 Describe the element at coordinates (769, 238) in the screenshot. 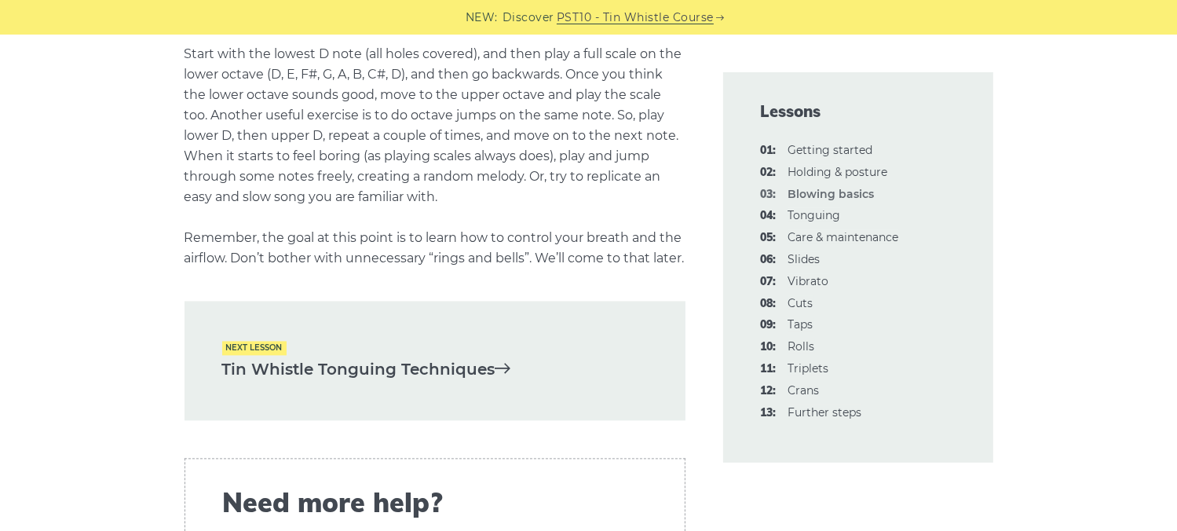

I see `span: 05:` at that location.